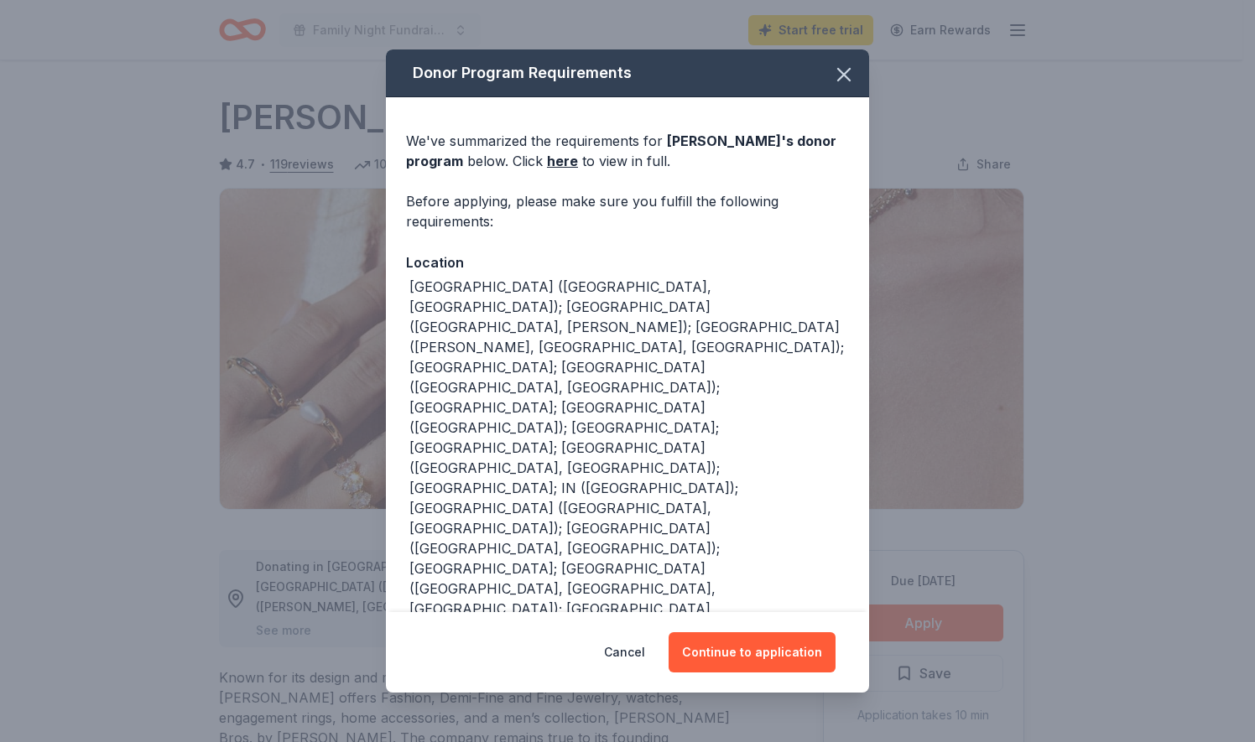 This screenshot has height=742, width=1255. What do you see at coordinates (624, 652) in the screenshot?
I see `button: Cancel` at bounding box center [624, 652].